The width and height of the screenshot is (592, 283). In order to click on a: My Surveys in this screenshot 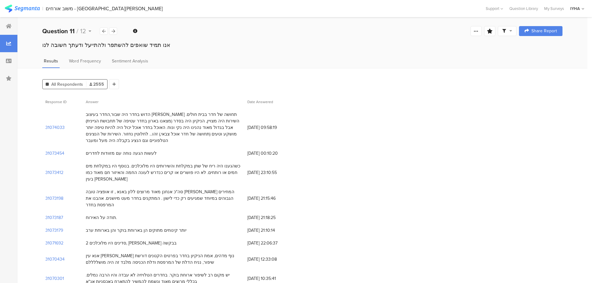, I will do `click(554, 8)`.